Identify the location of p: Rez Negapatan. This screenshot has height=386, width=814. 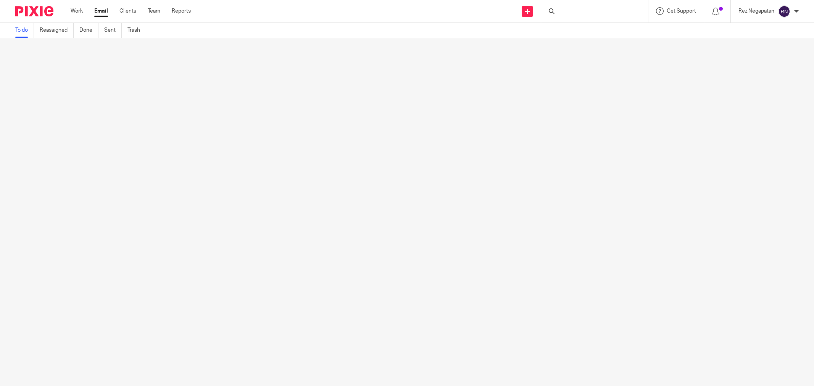
(756, 11).